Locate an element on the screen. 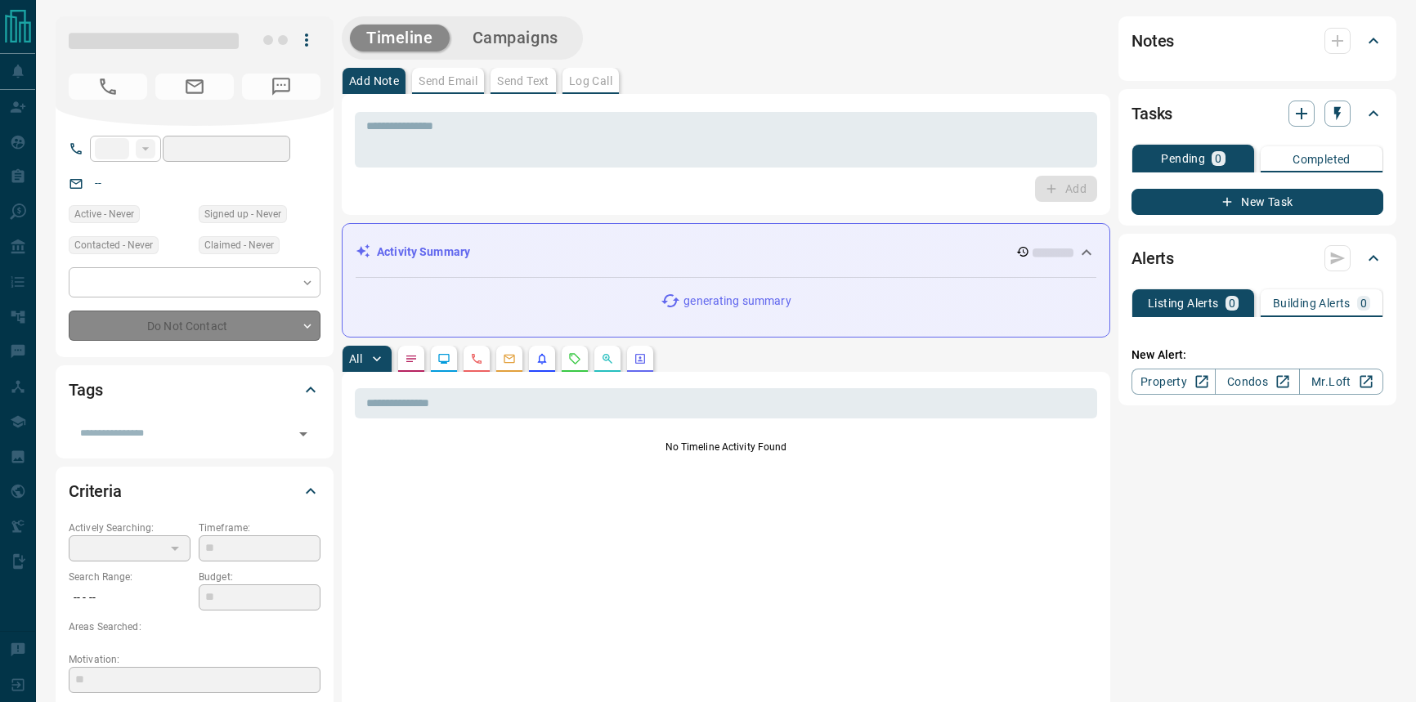 This screenshot has height=702, width=1416. span: Contacted - Never is located at coordinates (114, 245).